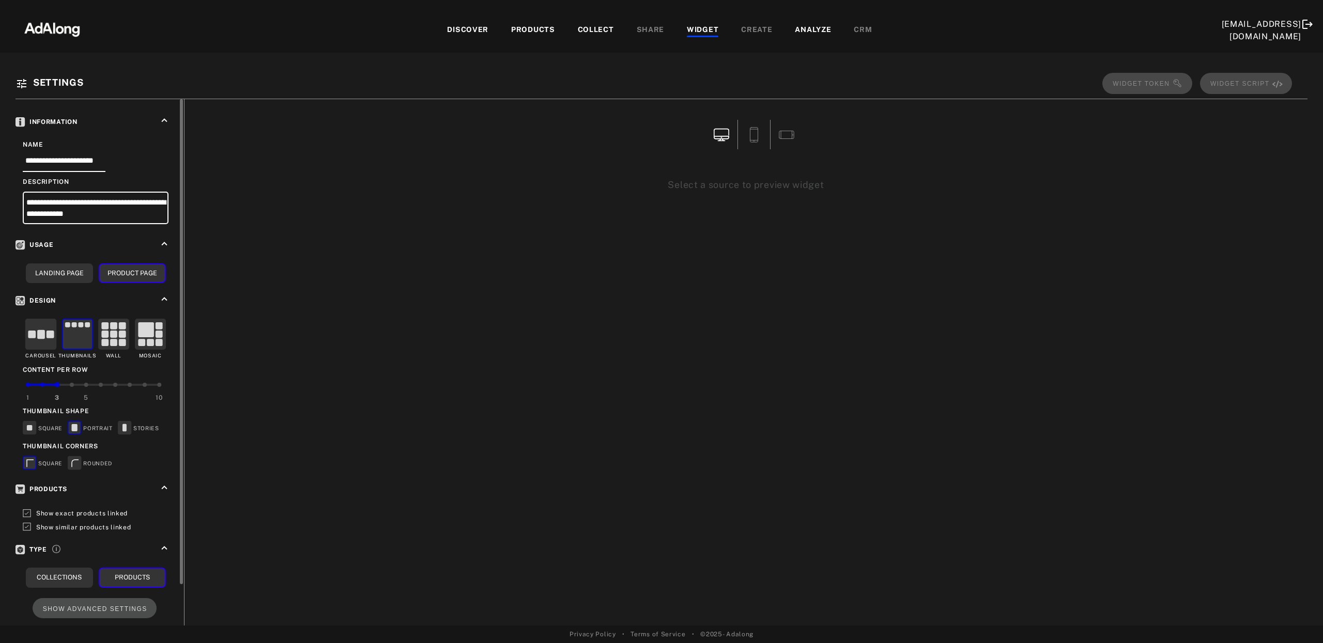 The image size is (1323, 643). Describe the element at coordinates (95, 608) in the screenshot. I see `button: SHOW ADVANCED SETTINGS` at that location.